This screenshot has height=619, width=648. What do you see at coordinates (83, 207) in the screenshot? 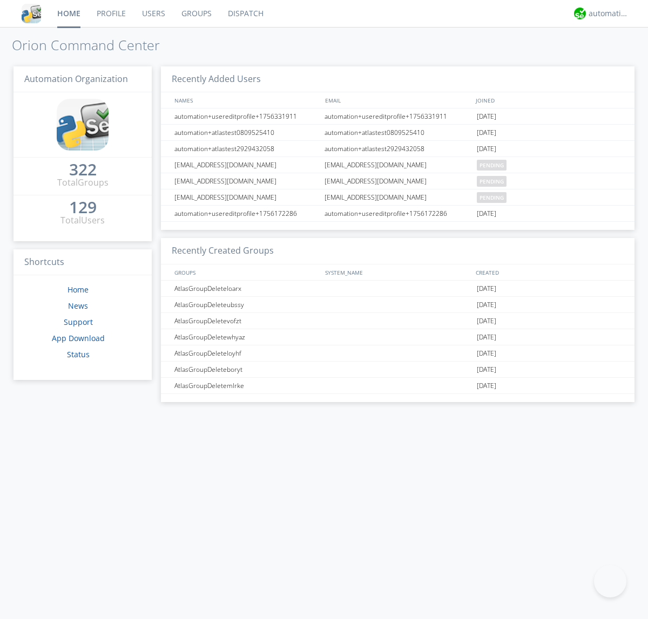
I see `div: 129` at bounding box center [83, 207].